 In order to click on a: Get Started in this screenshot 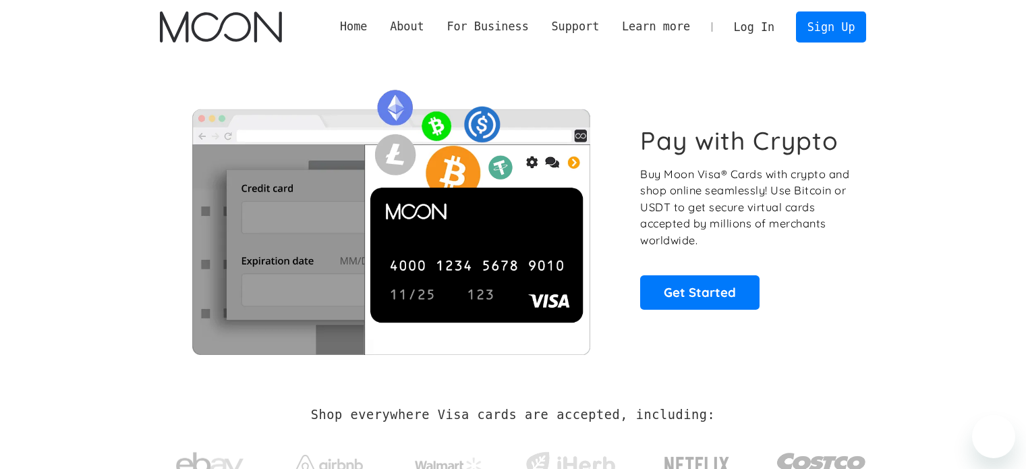, I will do `click(699, 292)`.